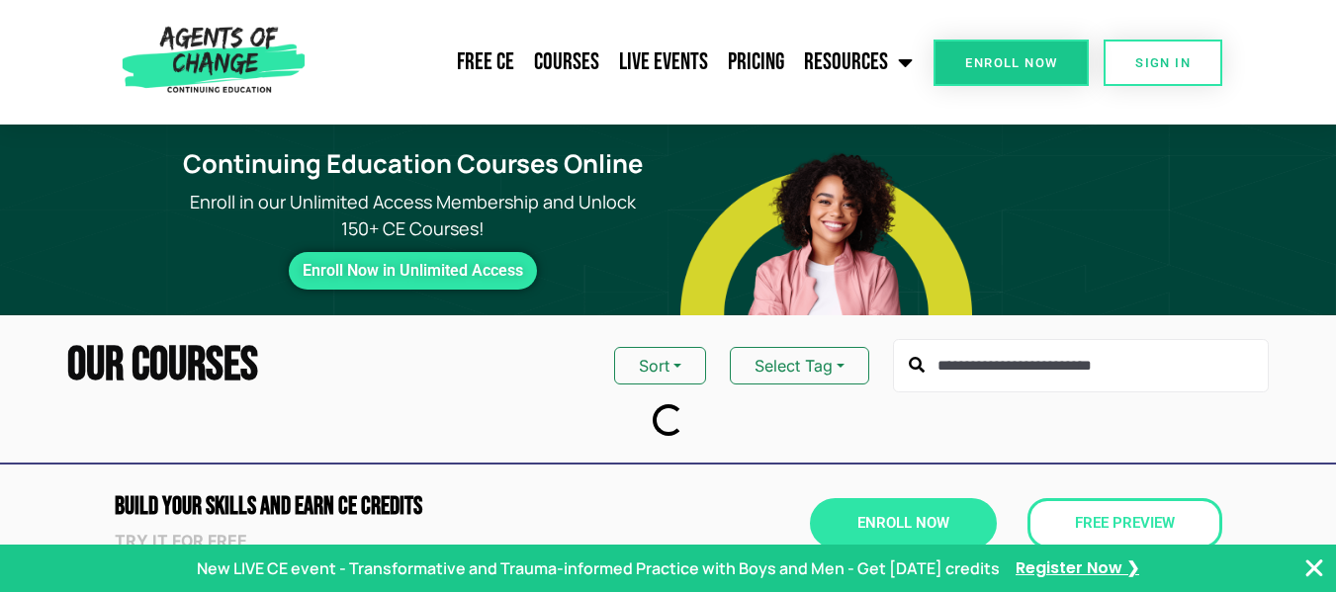 The image size is (1336, 592). I want to click on a: Resources, so click(859, 62).